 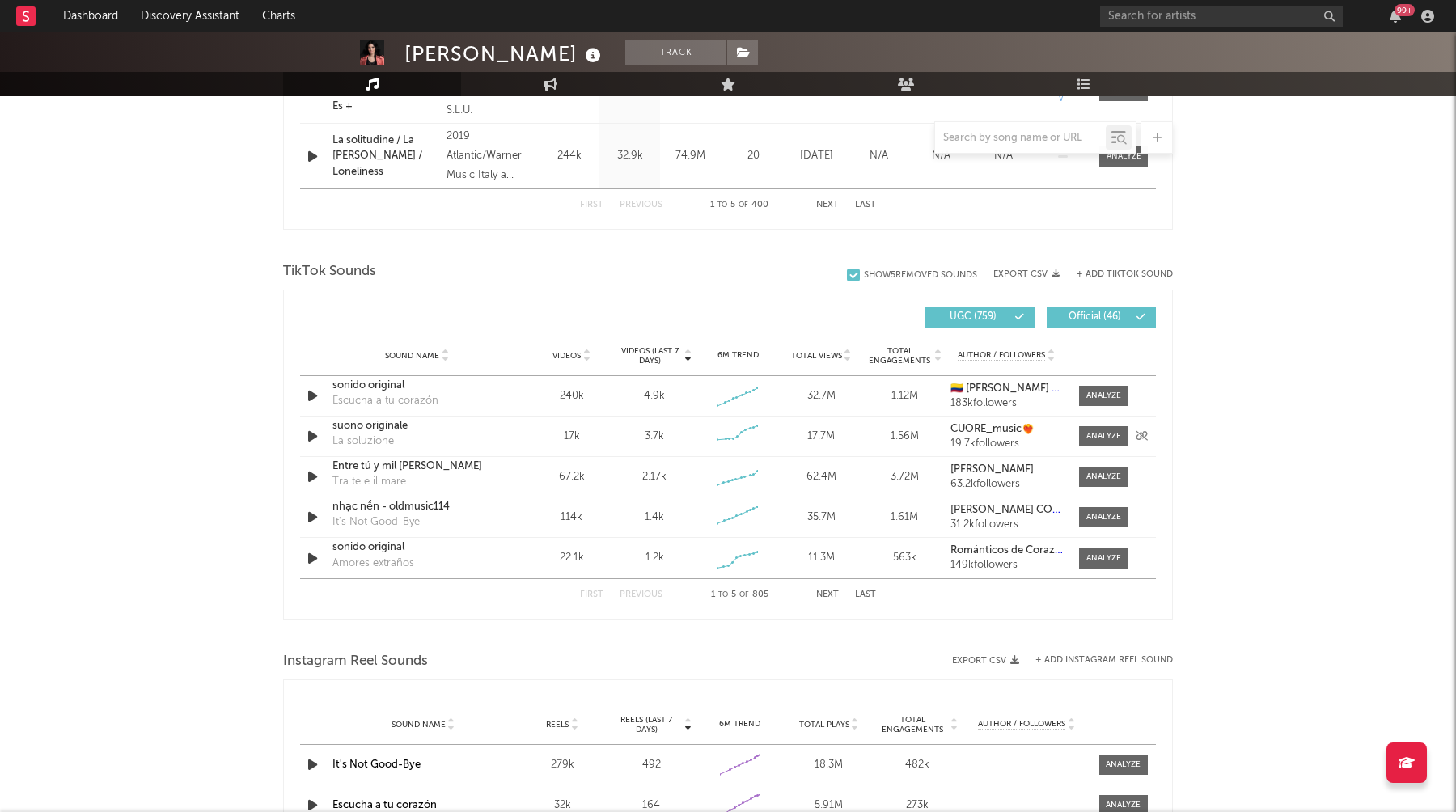 I want to click on div: It's Not Good-Bye, so click(x=376, y=523).